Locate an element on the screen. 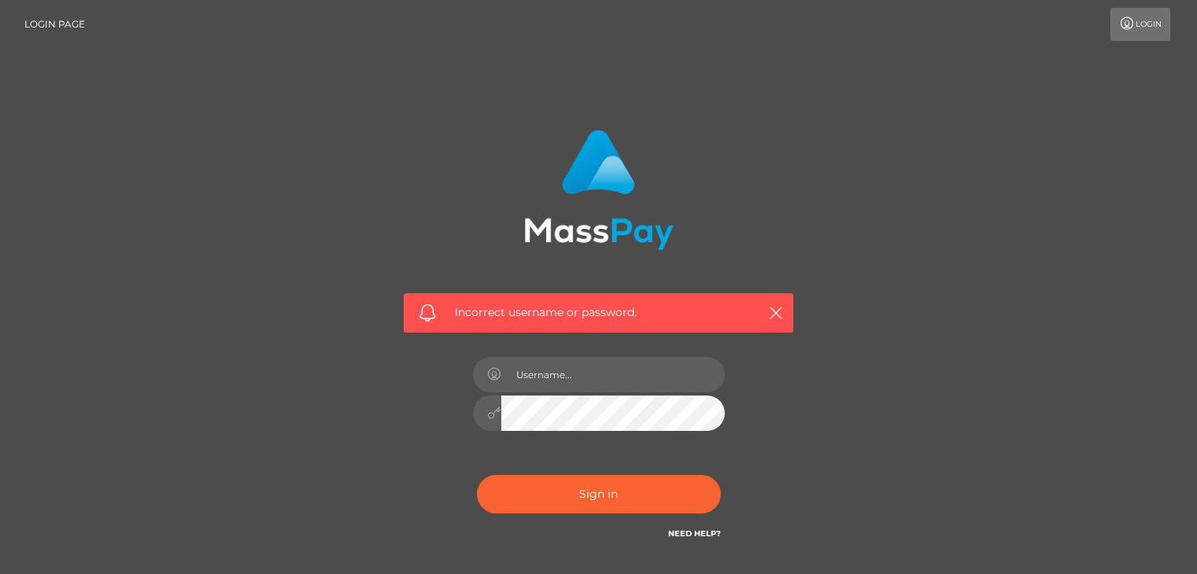 The image size is (1197, 574). input: Username... is located at coordinates (613, 375).